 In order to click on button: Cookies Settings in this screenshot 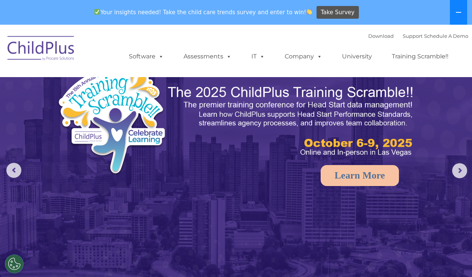, I will do `click(14, 264)`.